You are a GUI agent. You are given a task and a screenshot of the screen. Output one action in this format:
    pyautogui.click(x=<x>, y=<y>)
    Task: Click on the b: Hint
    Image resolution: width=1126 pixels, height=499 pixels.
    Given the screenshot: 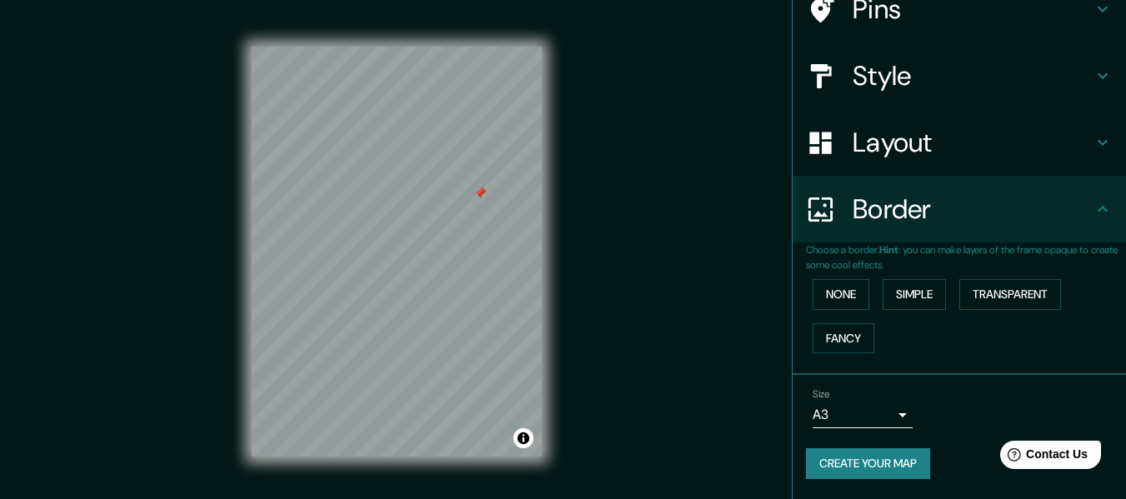 What is the action you would take?
    pyautogui.click(x=888, y=250)
    